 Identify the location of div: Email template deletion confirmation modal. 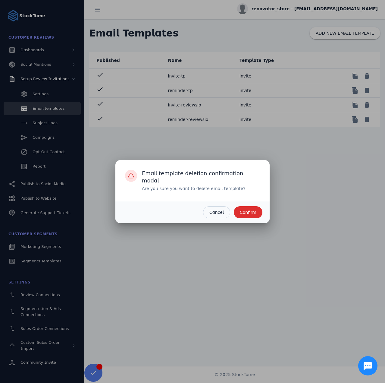
(196, 177).